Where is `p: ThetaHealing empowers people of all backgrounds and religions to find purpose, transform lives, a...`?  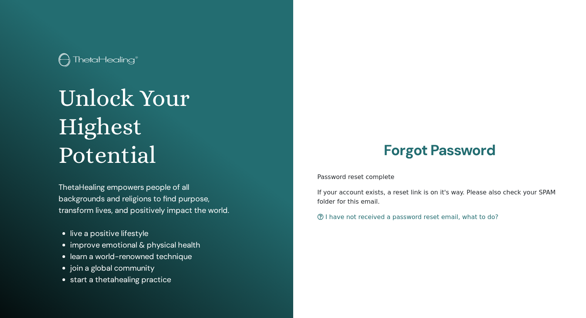
p: ThetaHealing empowers people of all backgrounds and religions to find purpose, transform lives, a... is located at coordinates (146, 199).